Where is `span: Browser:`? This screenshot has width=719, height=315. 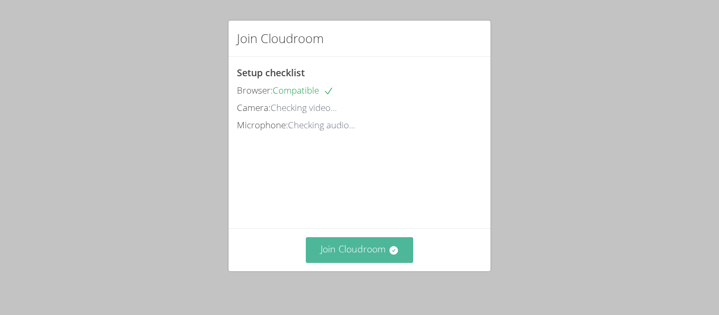 span: Browser: is located at coordinates (255, 90).